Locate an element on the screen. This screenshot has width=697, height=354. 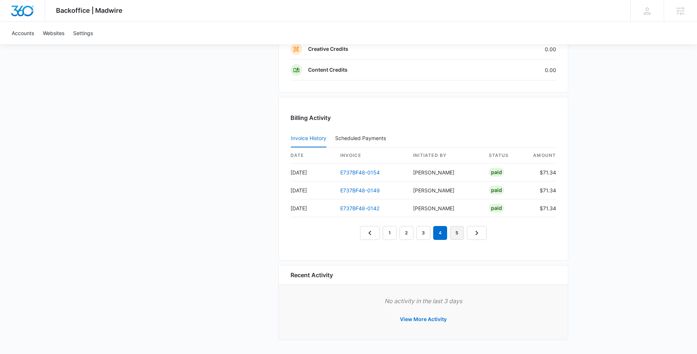
em: 4 is located at coordinates (440, 233).